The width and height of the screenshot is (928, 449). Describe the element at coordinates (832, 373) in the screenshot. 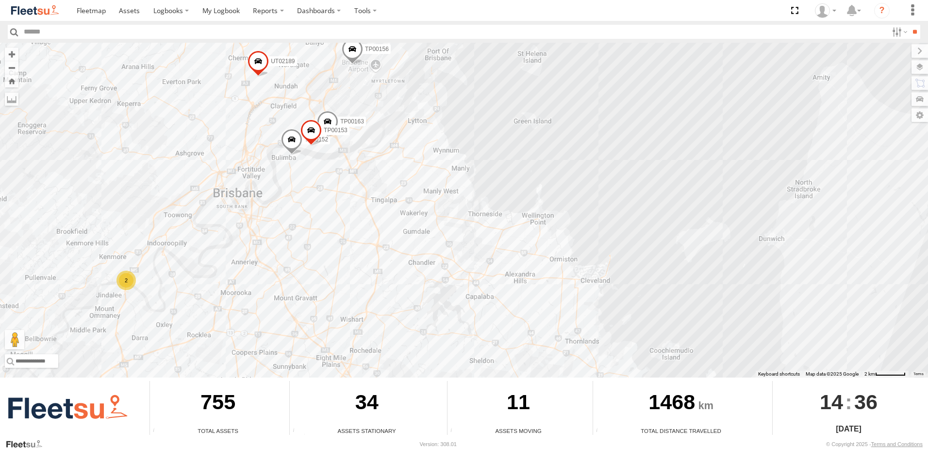

I see `span: Map data ©2025 Google` at that location.